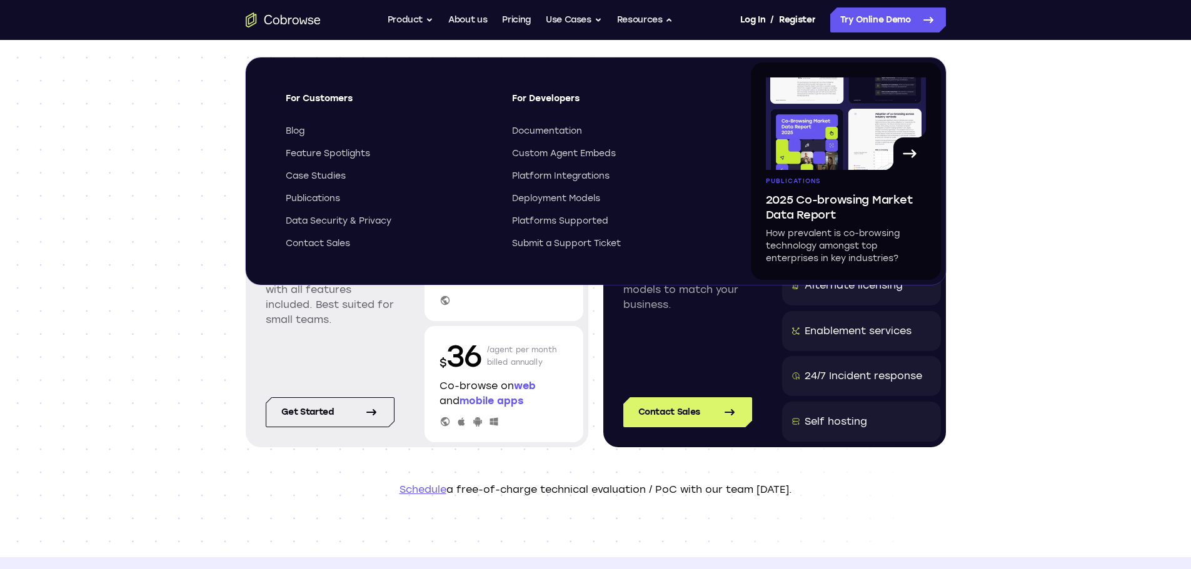 This screenshot has width=1191, height=569. I want to click on button: Resources, so click(645, 20).